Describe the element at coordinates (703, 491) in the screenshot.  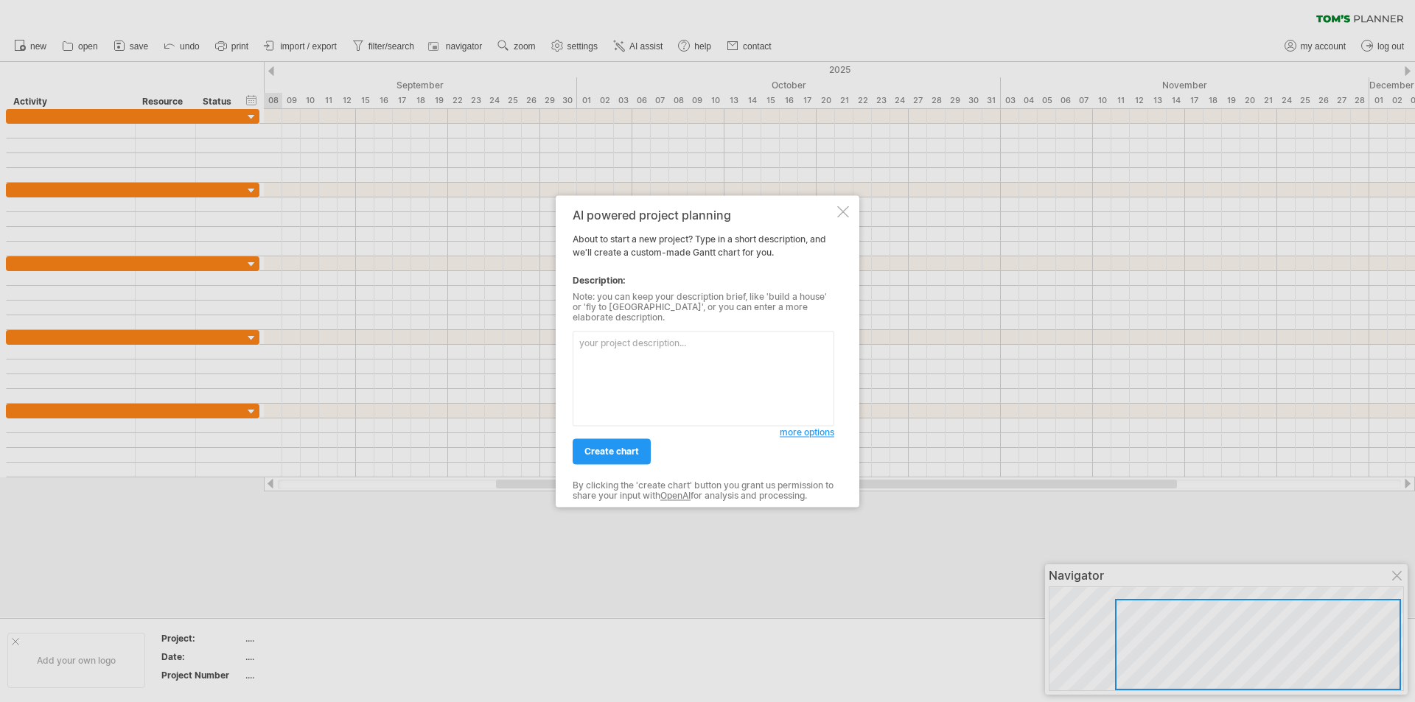
I see `div: By clicking the 'create chart' button you grant us permission to share your input with for analys...` at that location.